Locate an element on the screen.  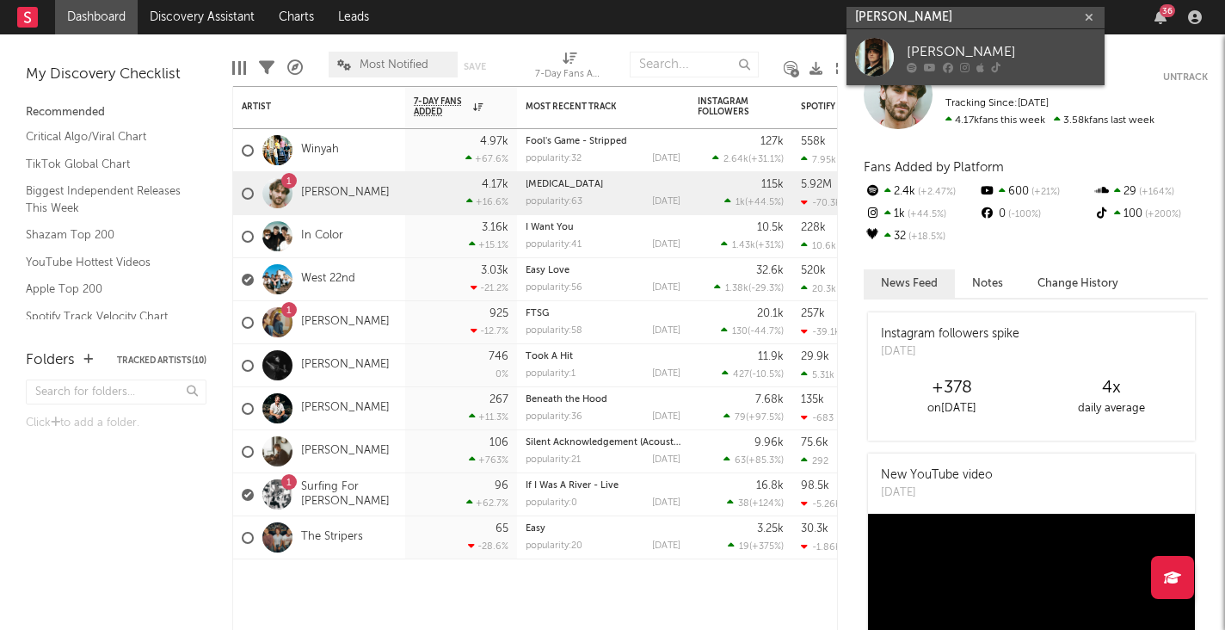
button: Change History is located at coordinates (1078, 283).